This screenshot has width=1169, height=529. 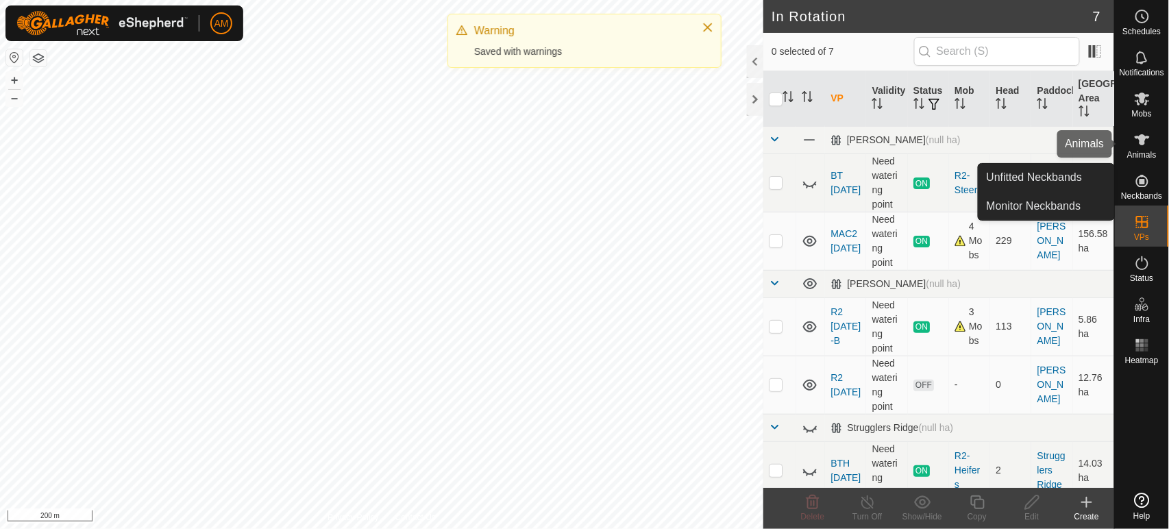 What do you see at coordinates (1142, 32) in the screenshot?
I see `span: Schedules` at bounding box center [1142, 32].